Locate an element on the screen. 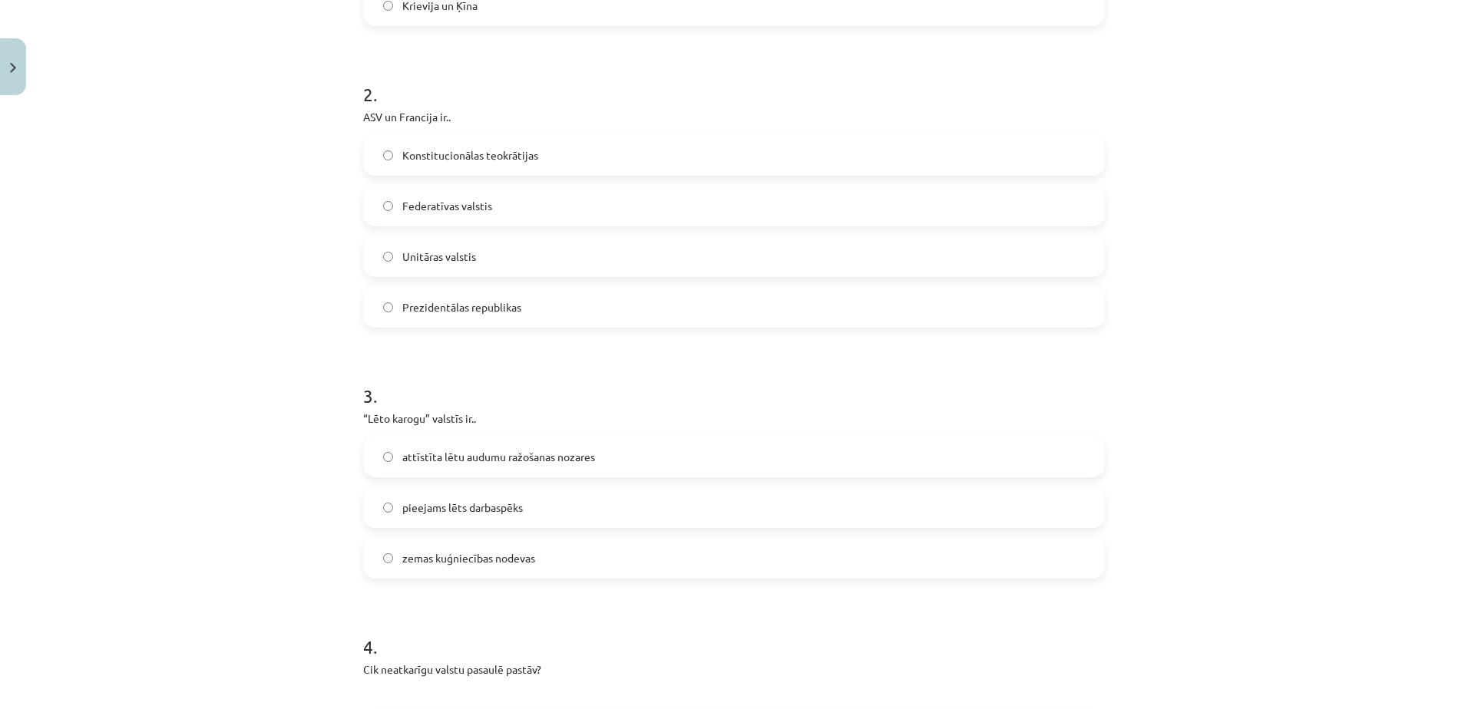 The width and height of the screenshot is (1468, 709). span: zemas kuģniecības nodevas is located at coordinates (468, 558).